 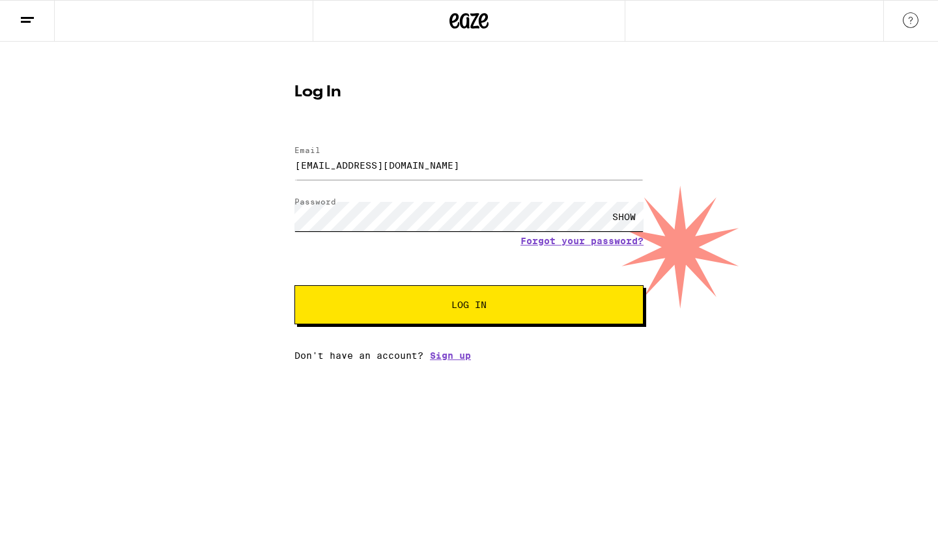 What do you see at coordinates (469, 165) in the screenshot?
I see `input: Email` at bounding box center [469, 165].